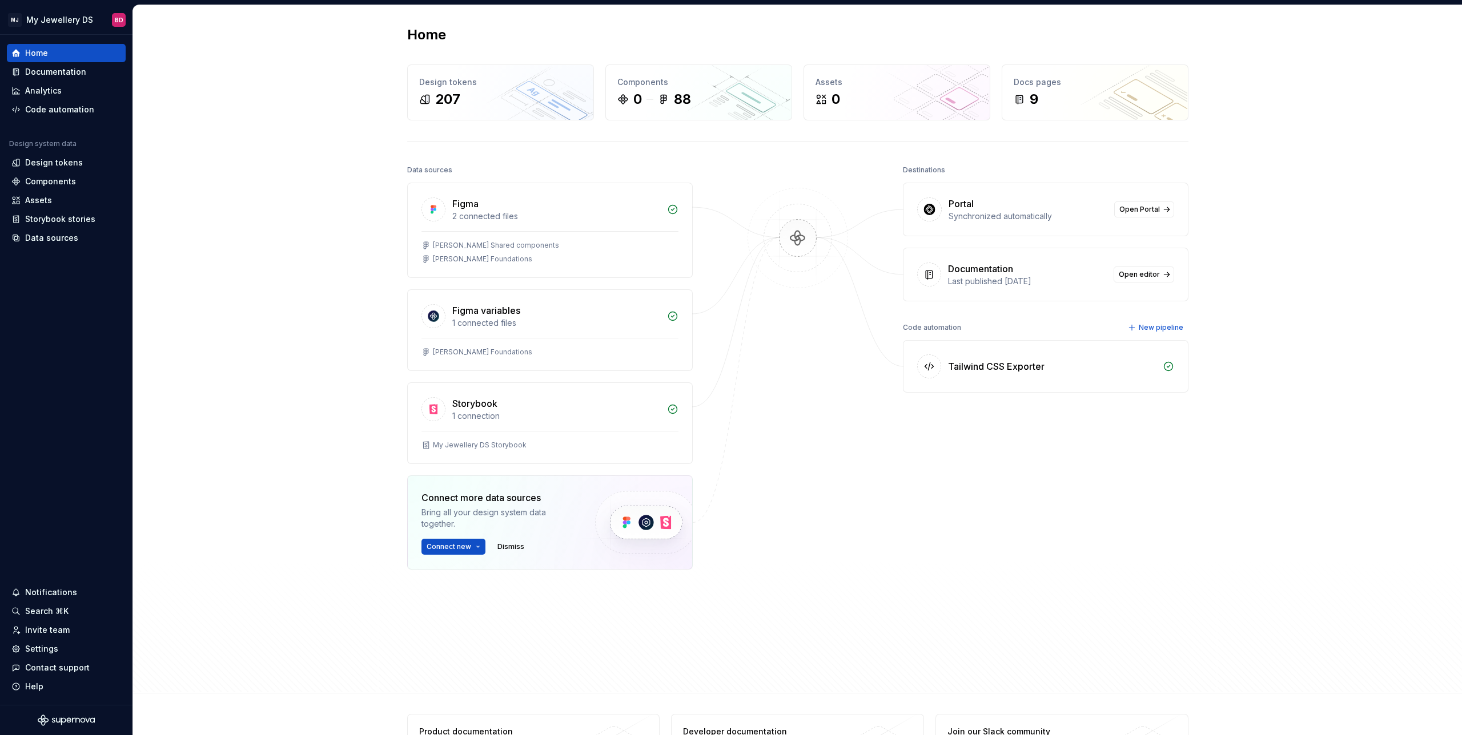 This screenshot has height=735, width=1462. Describe the element at coordinates (453, 547) in the screenshot. I see `div: Connect new` at that location.